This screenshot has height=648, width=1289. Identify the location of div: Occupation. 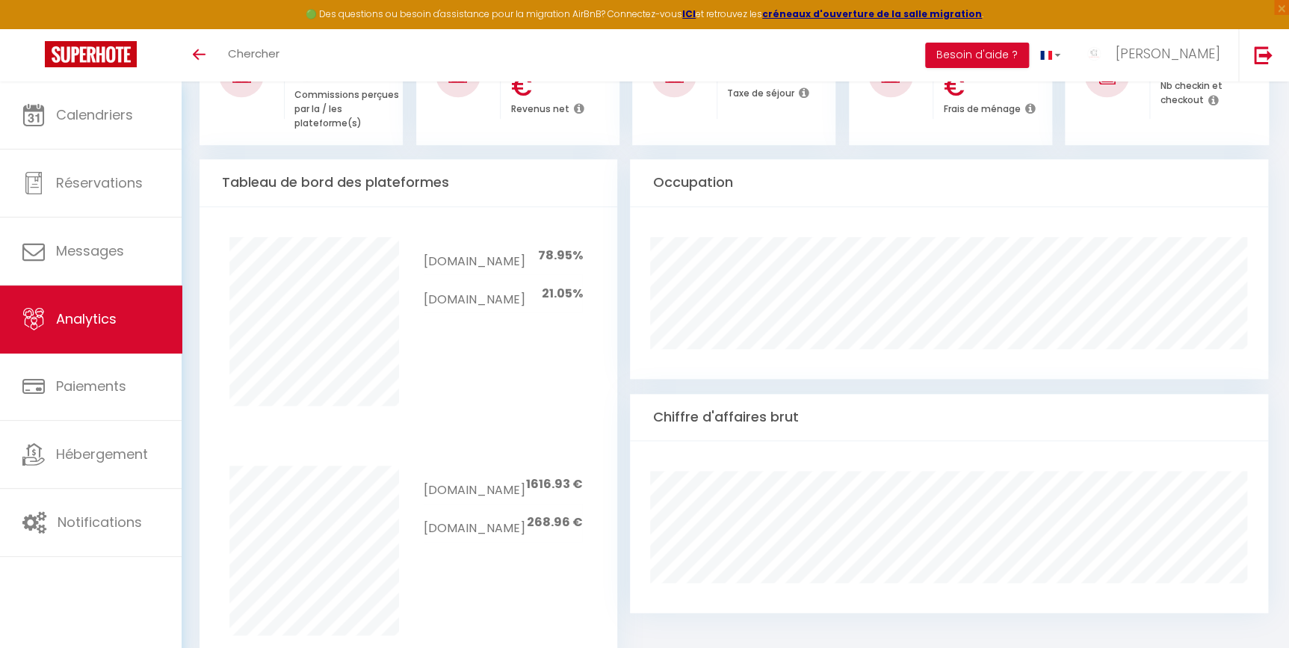
(948, 182).